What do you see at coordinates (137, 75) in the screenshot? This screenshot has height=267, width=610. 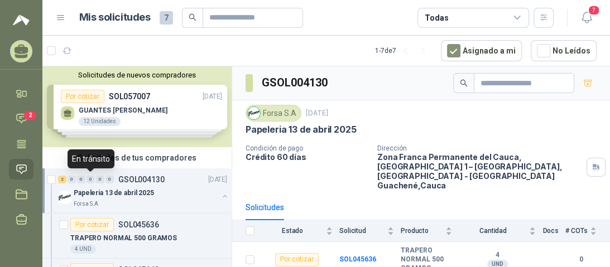 I see `button: Solicitudes de nuevos compradores` at bounding box center [137, 75].